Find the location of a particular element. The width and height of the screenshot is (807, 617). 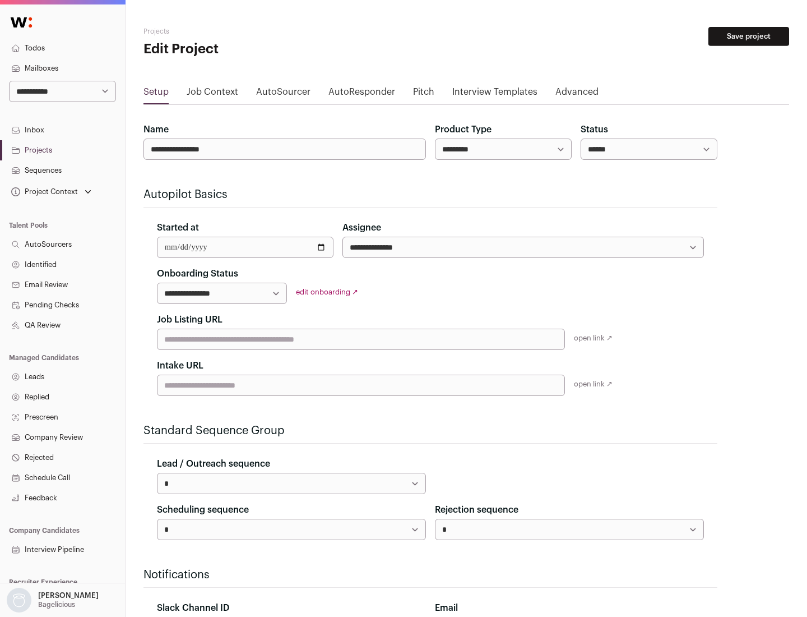

button: Save project is located at coordinates (749, 36).